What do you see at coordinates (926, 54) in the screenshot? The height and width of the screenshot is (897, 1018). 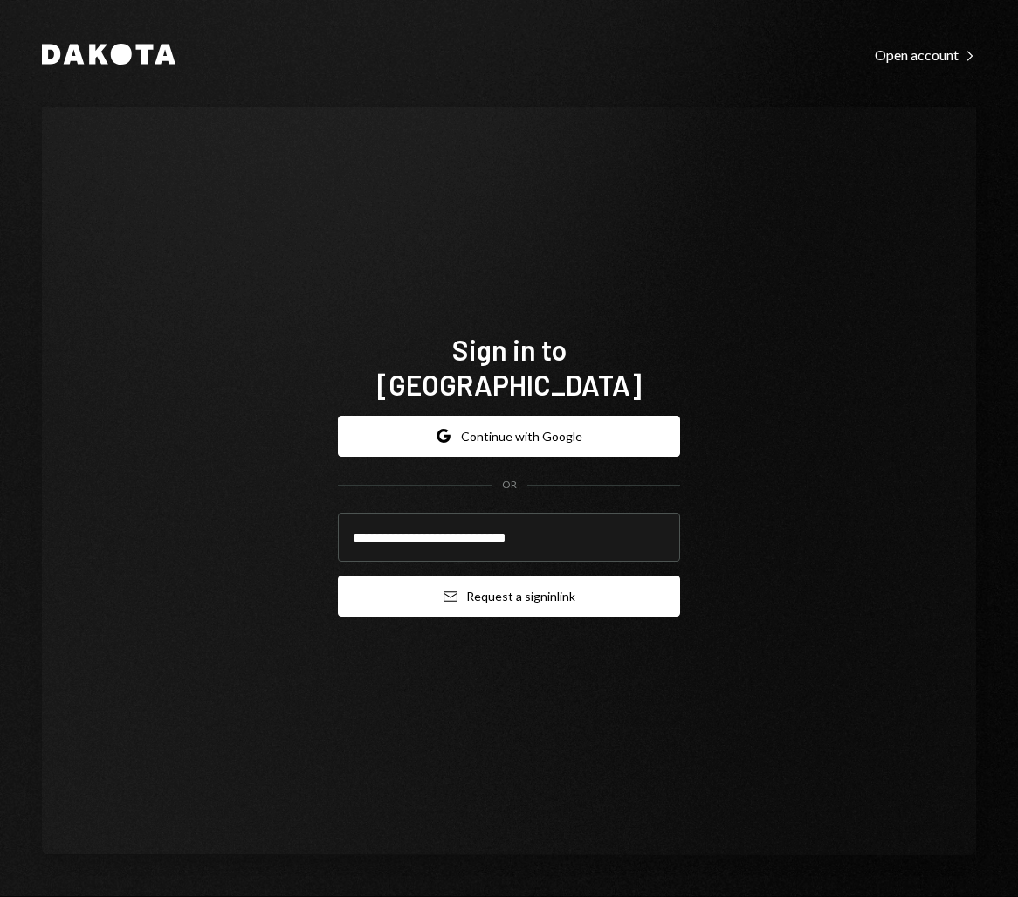 I see `a: Open account` at bounding box center [926, 54].